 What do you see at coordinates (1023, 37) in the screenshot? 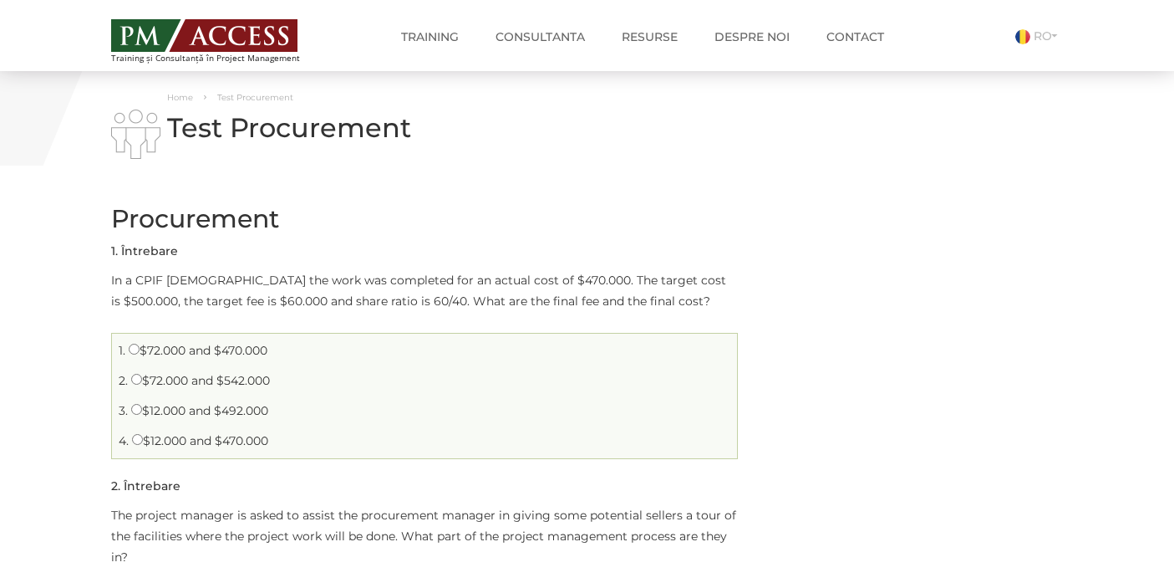
I see `img: Romana` at bounding box center [1023, 37].